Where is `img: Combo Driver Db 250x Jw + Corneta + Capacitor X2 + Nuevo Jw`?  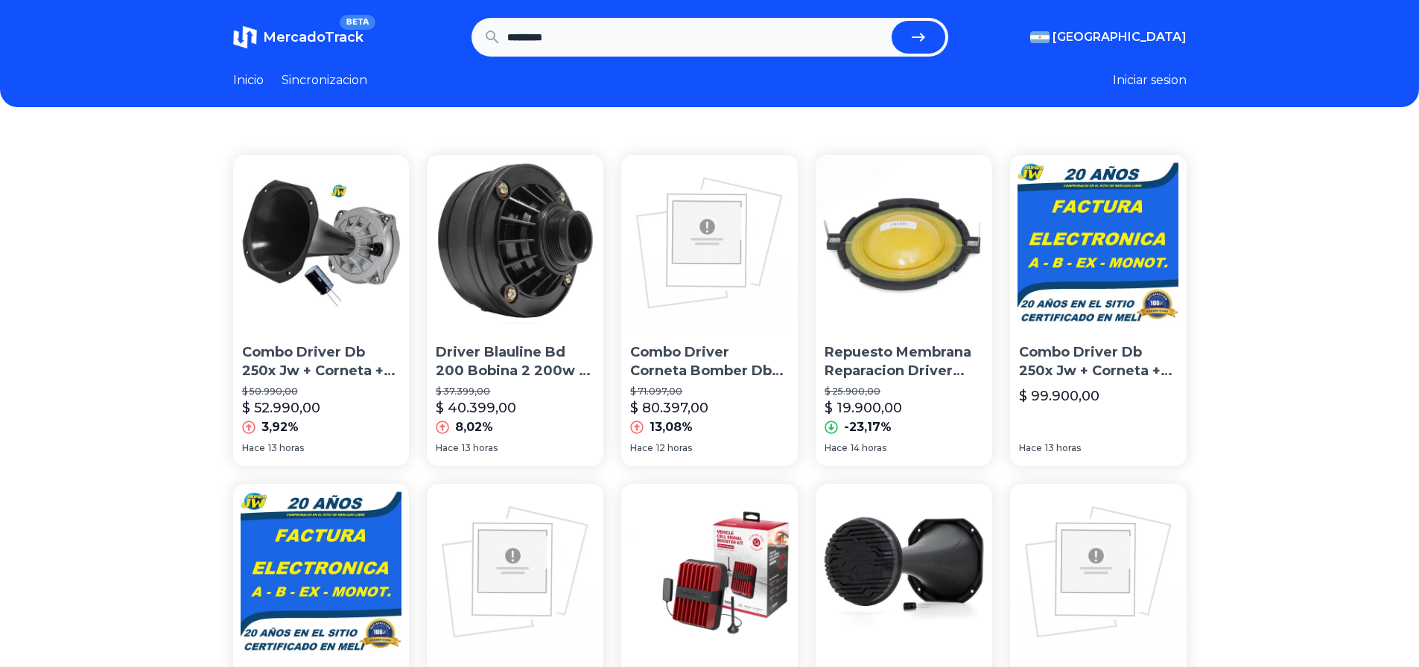 img: Combo Driver Db 250x Jw + Corneta + Capacitor X2 + Nuevo Jw is located at coordinates (1098, 243).